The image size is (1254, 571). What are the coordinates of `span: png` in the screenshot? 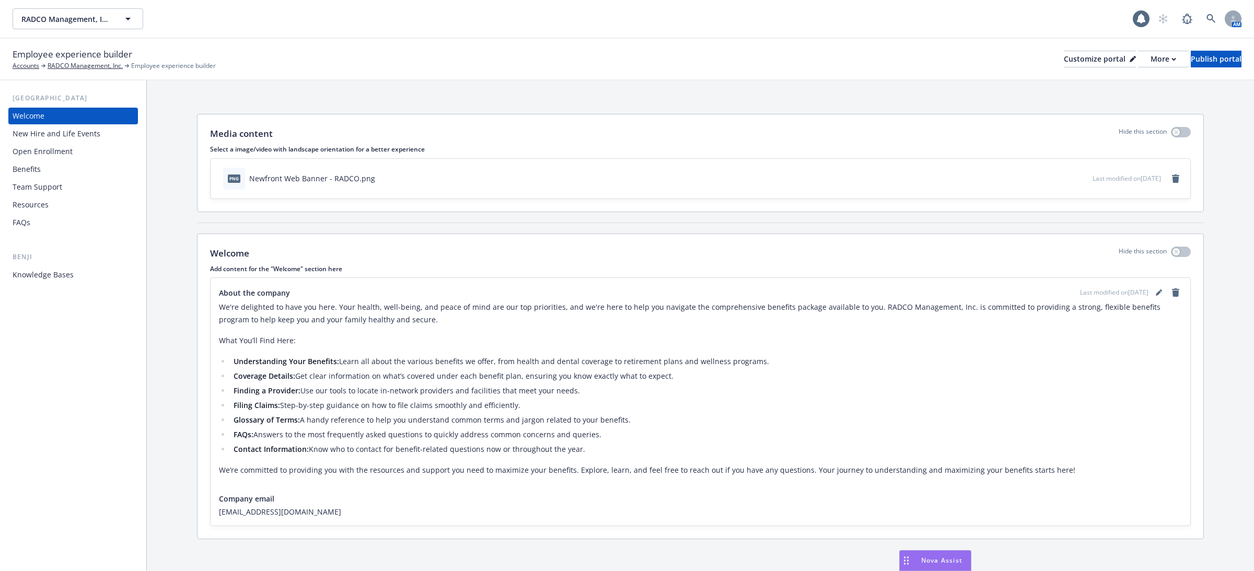 It's located at (234, 178).